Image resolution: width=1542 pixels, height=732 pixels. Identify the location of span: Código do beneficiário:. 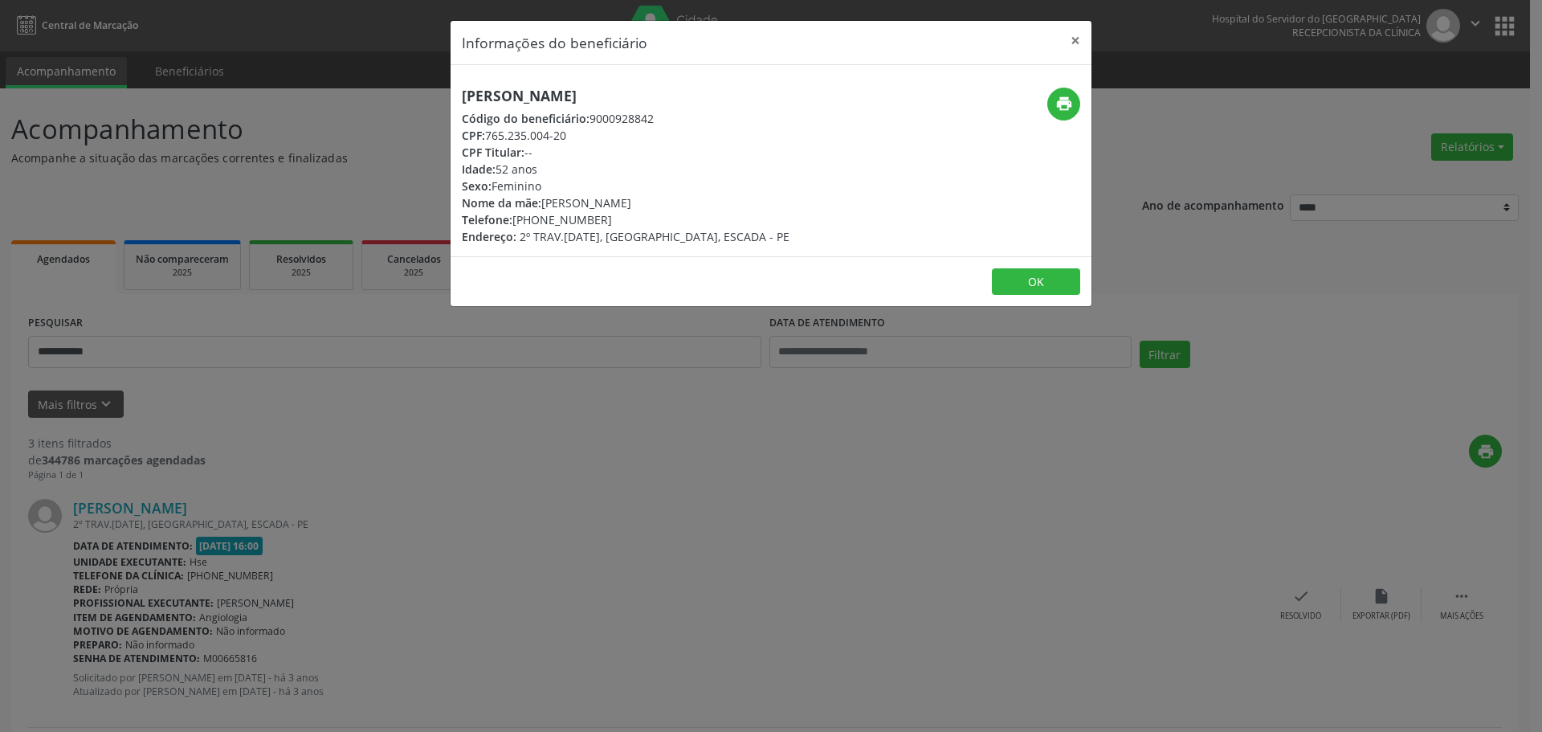
(525, 118).